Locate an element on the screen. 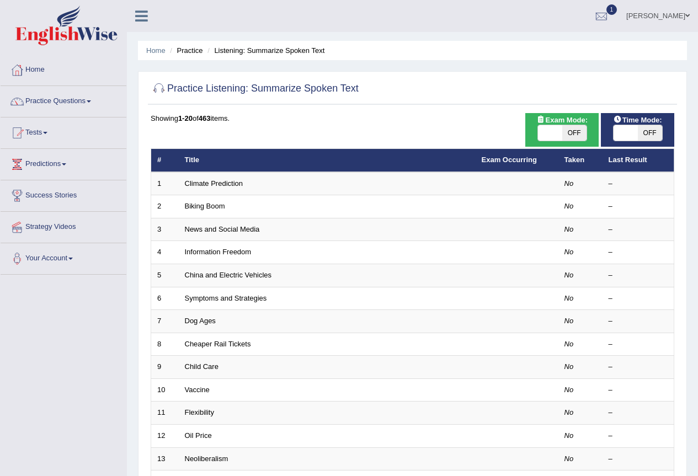 This screenshot has width=698, height=476. th: Taken is located at coordinates (580, 161).